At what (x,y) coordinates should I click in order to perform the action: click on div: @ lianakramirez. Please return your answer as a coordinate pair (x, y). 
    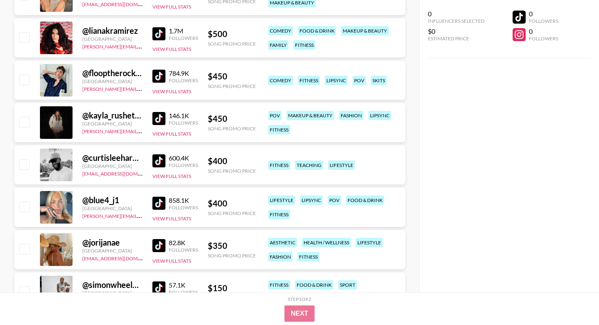
    Looking at the image, I should click on (113, 31).